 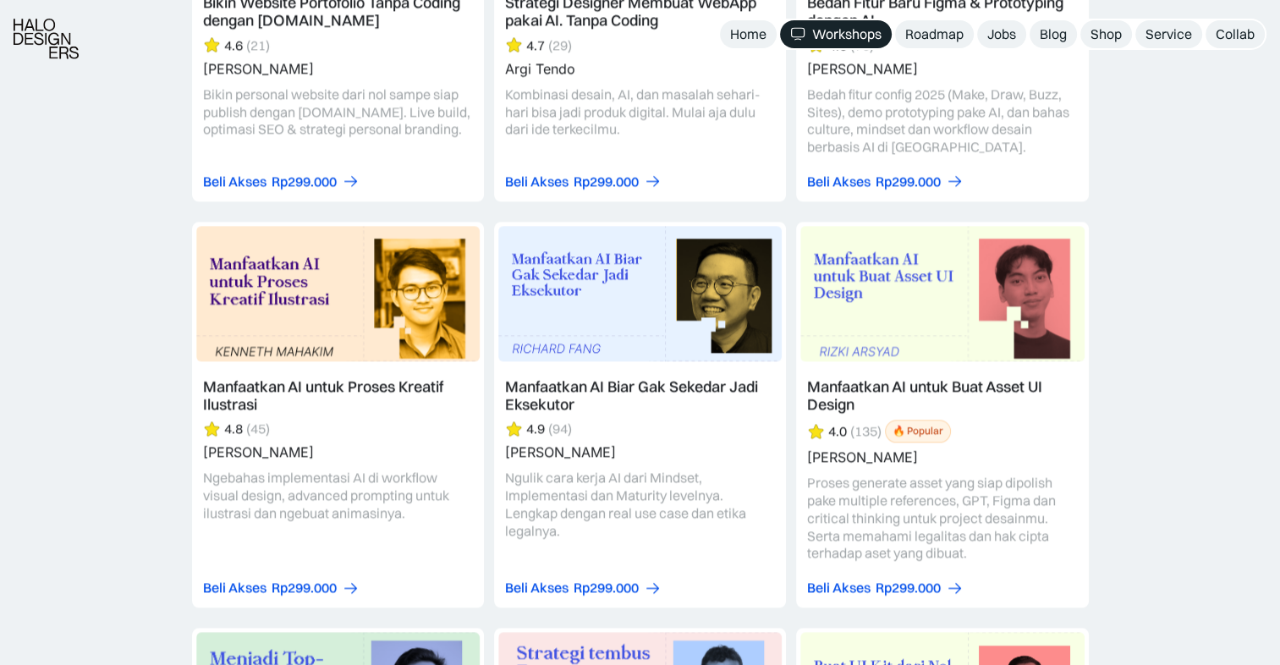 What do you see at coordinates (934, 34) in the screenshot?
I see `a: Roadmap` at bounding box center [934, 34].